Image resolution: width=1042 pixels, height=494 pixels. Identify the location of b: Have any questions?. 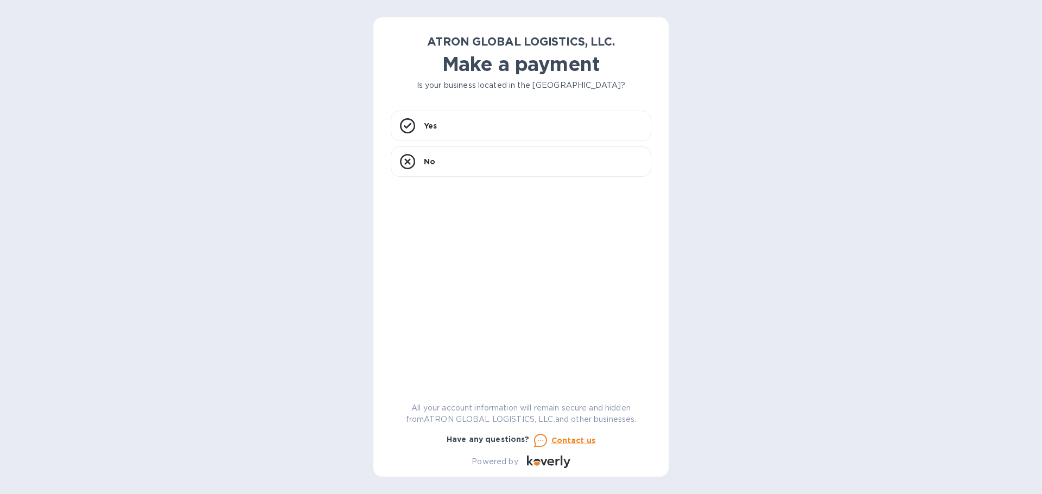
(488, 440).